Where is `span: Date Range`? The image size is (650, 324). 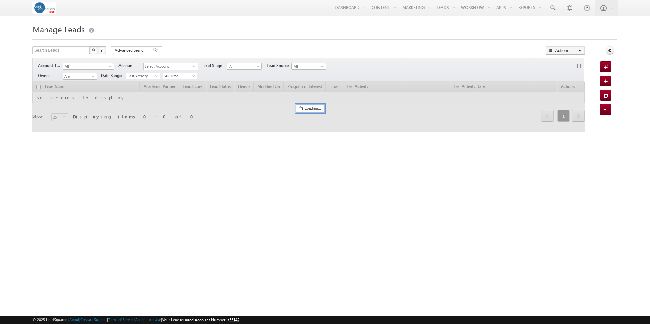 span: Date Range is located at coordinates (113, 76).